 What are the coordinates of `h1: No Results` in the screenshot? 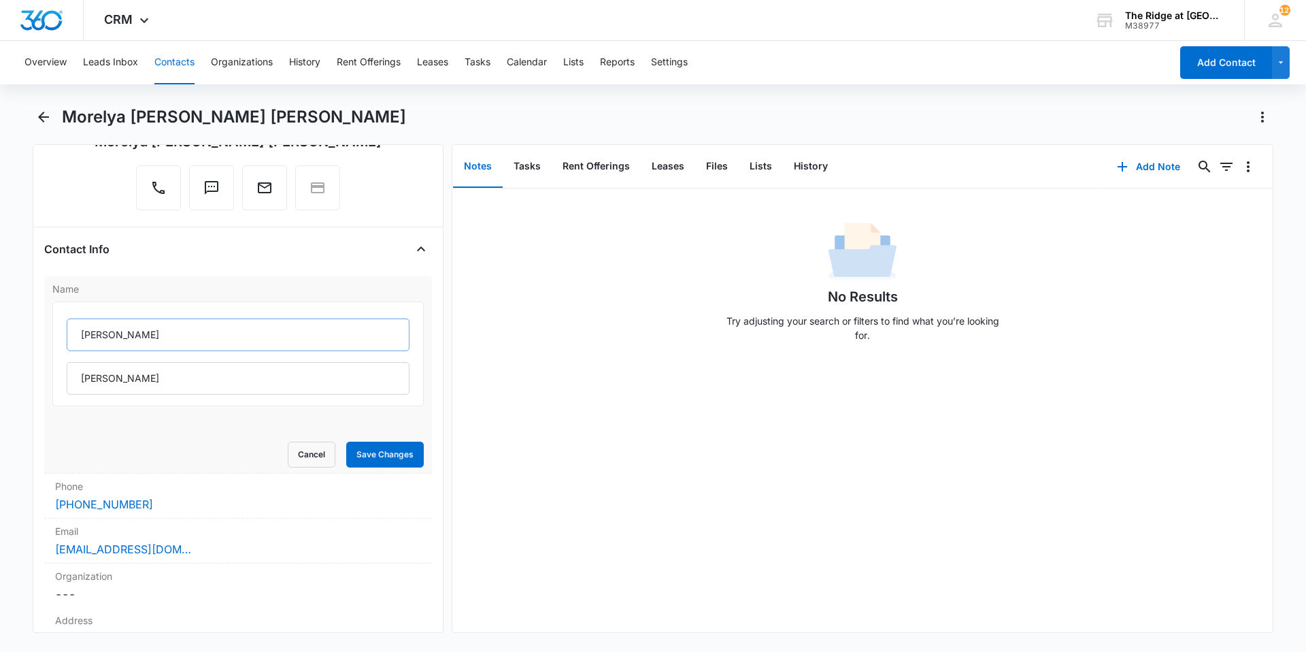 It's located at (863, 297).